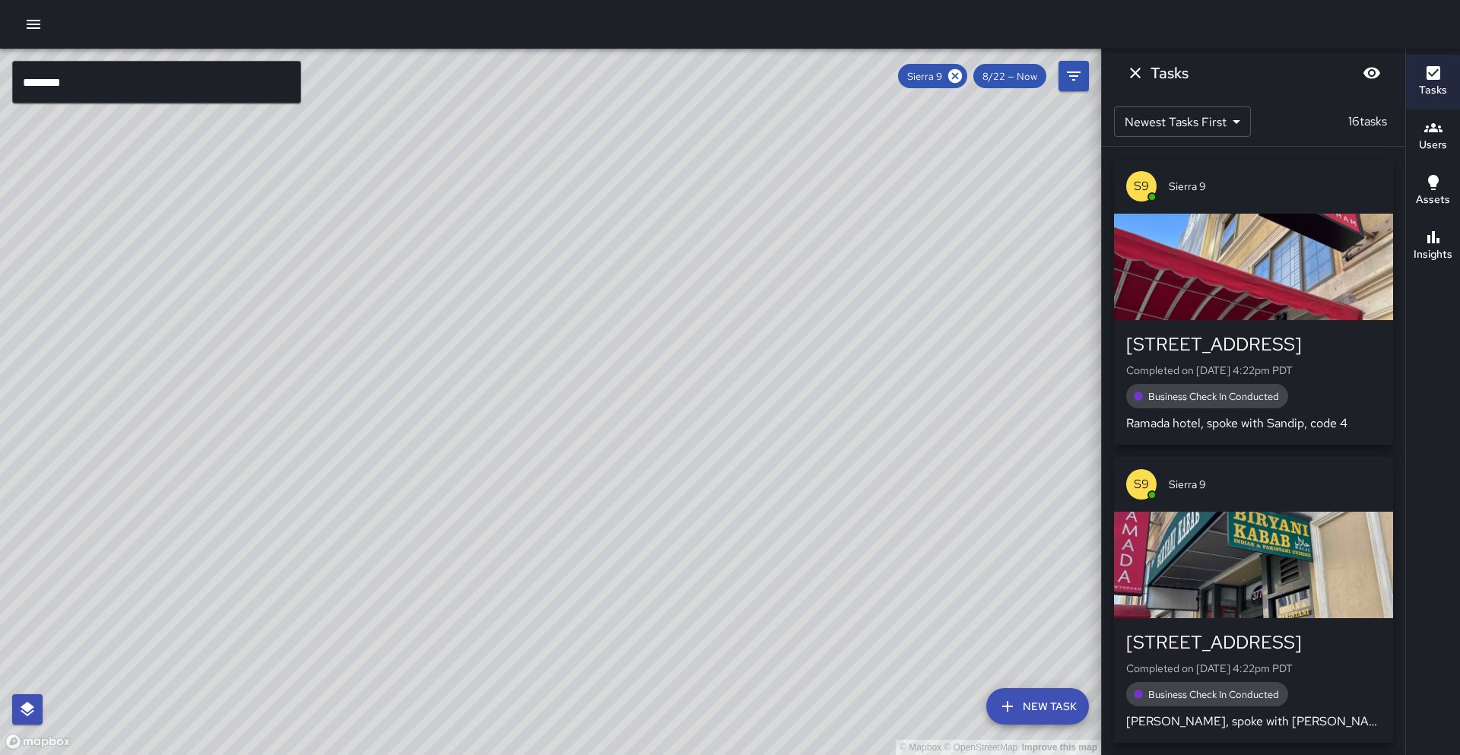 This screenshot has width=1460, height=755. I want to click on button: Assets, so click(1433, 192).